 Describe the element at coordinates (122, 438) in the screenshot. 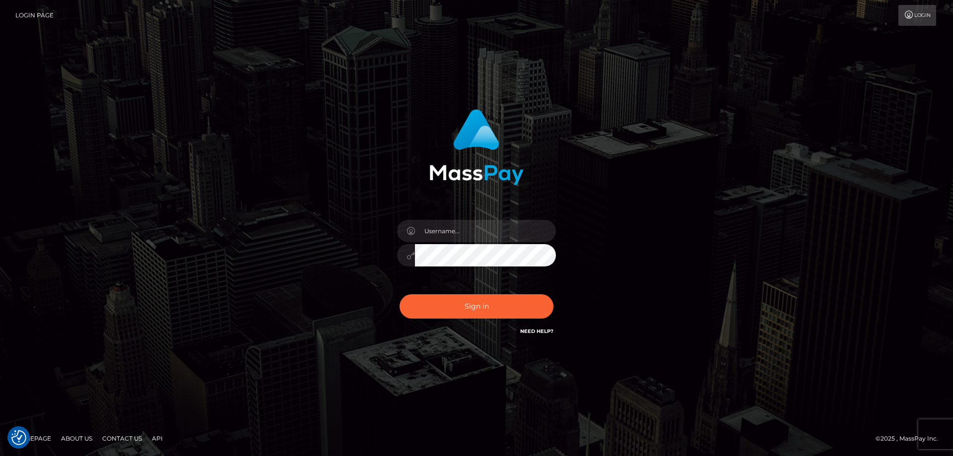

I see `a: Contact Us` at that location.